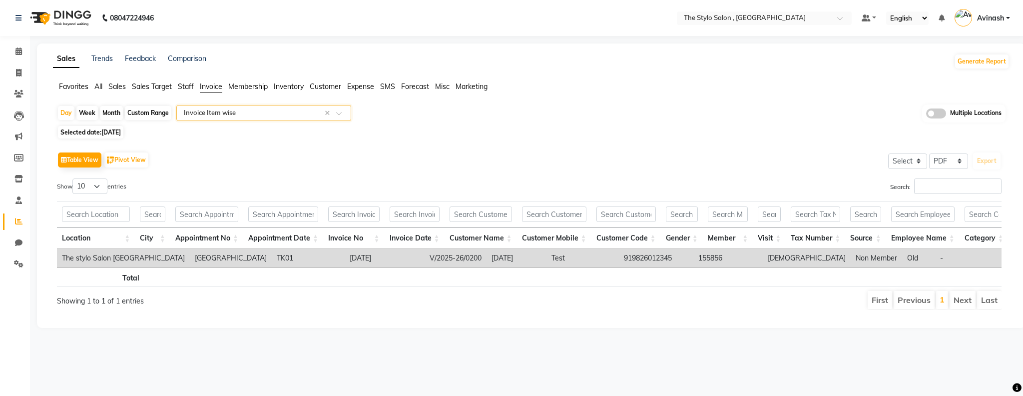  What do you see at coordinates (96, 238) in the screenshot?
I see `th: Location: activate to sort column ascending` at bounding box center [96, 238].